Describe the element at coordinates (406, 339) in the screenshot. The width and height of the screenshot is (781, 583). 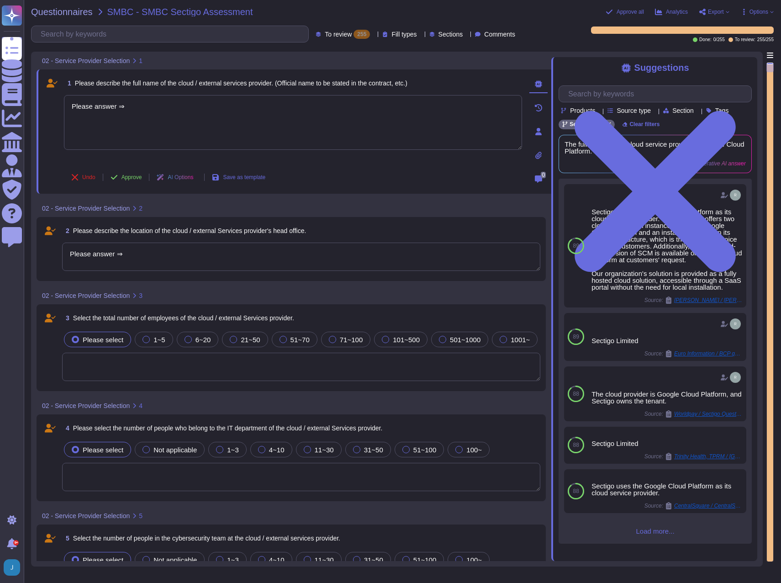
I see `span: 101~500` at that location.